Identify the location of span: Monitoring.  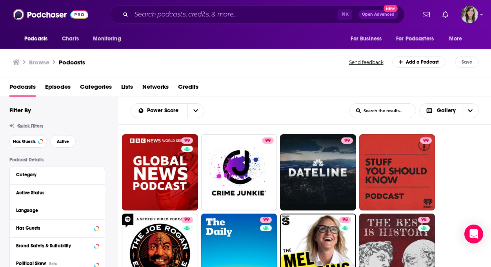
(107, 39).